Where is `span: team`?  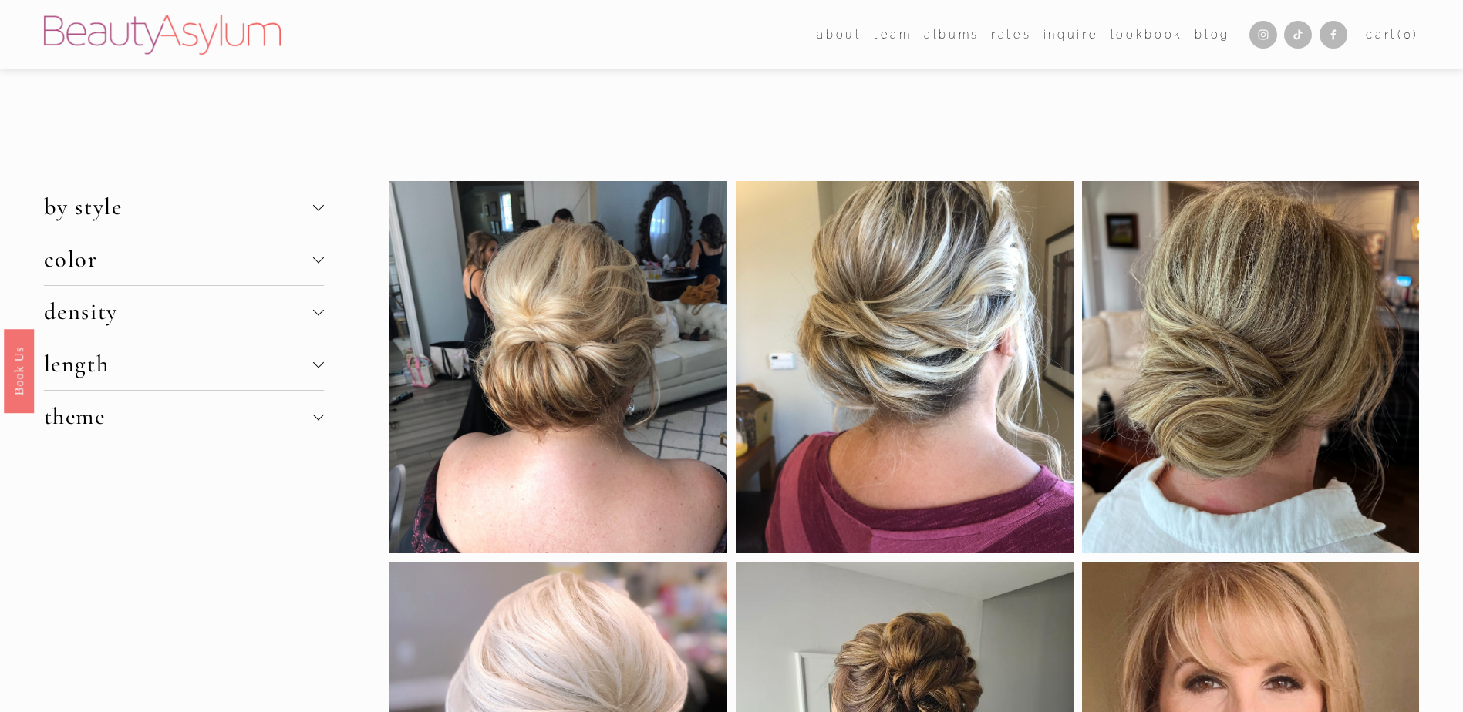
span: team is located at coordinates (893, 35).